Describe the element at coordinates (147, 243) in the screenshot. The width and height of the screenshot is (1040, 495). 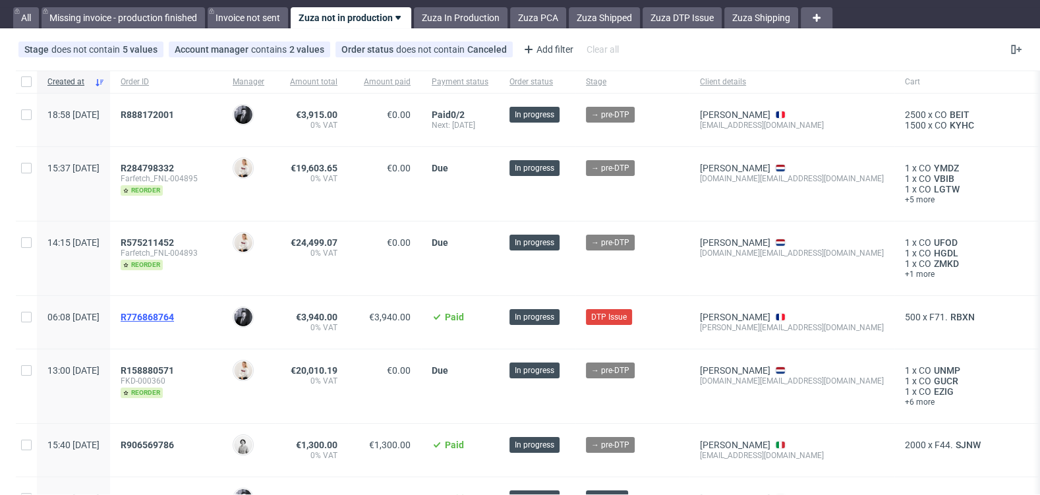
I see `span: R575211452` at that location.